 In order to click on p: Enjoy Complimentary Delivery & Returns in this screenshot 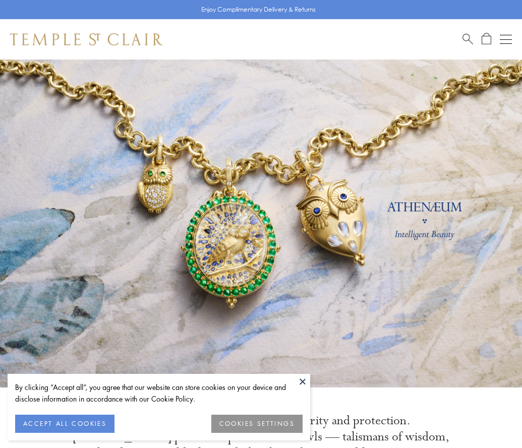, I will do `click(258, 10)`.